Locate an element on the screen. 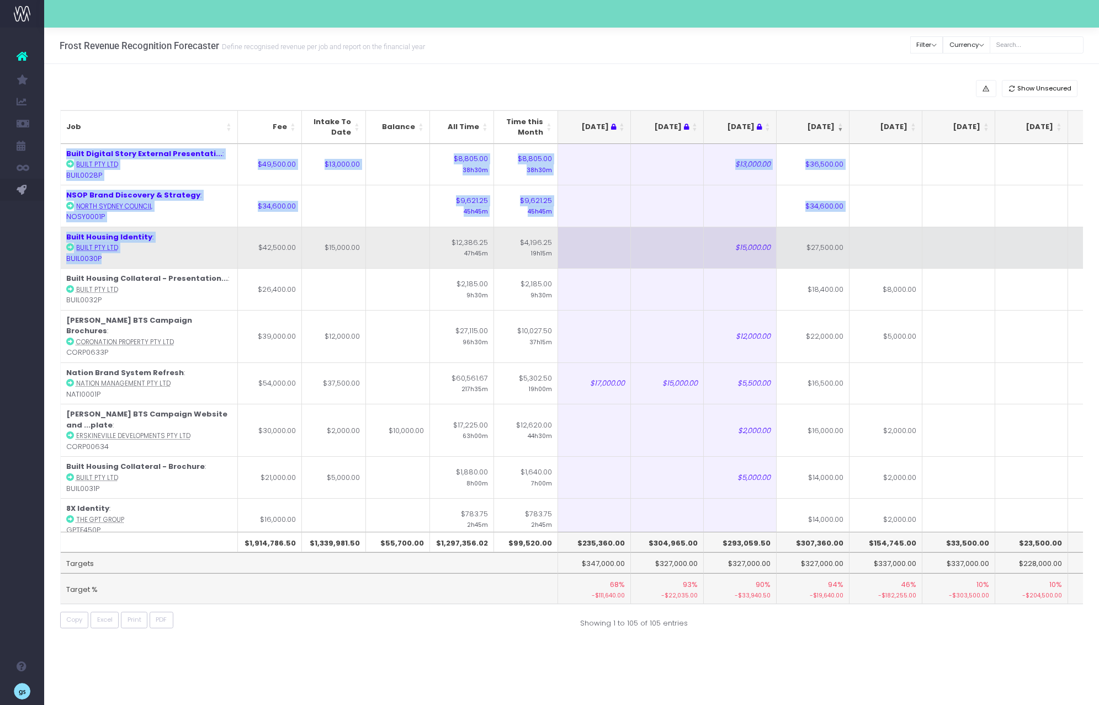 The width and height of the screenshot is (1099, 705). td: Targets is located at coordinates (309, 563).